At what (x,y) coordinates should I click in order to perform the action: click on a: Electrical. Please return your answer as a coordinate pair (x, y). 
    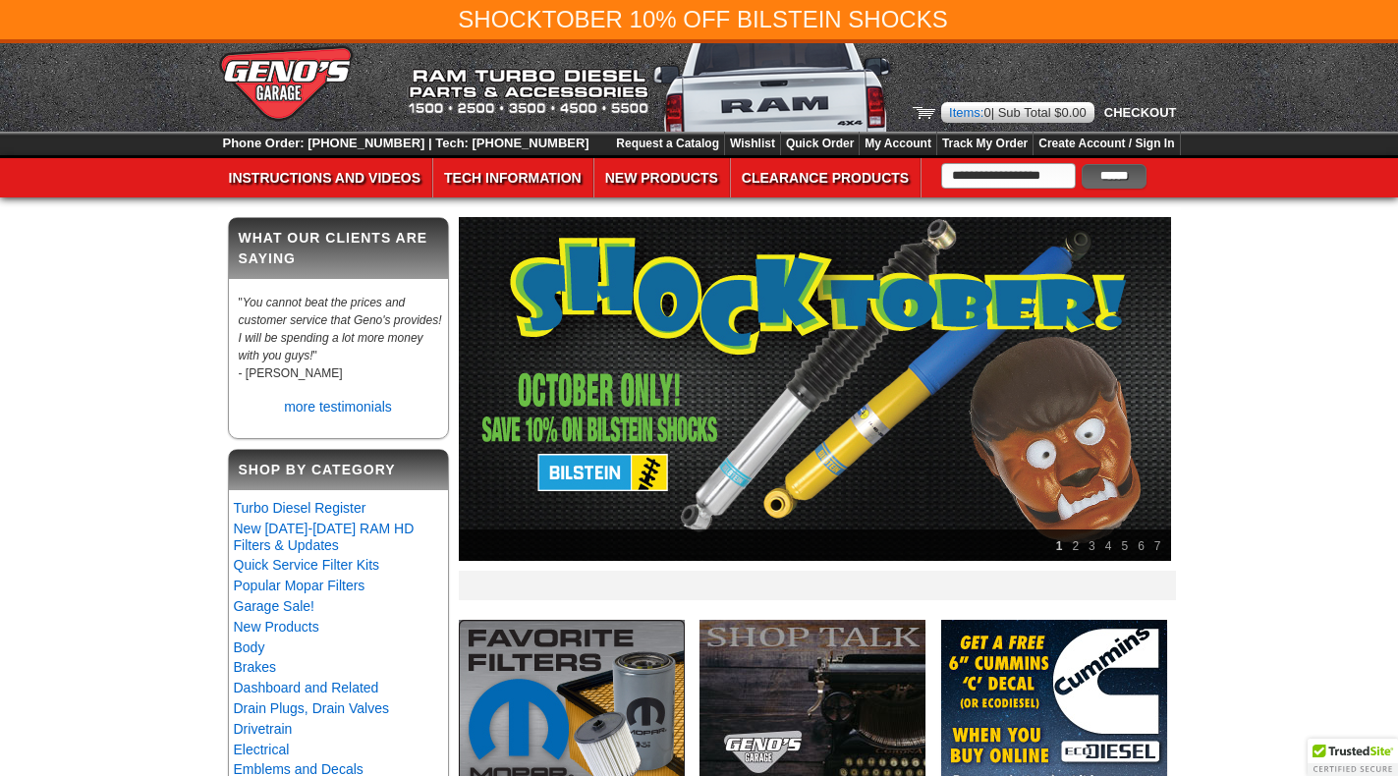
    Looking at the image, I should click on (261, 750).